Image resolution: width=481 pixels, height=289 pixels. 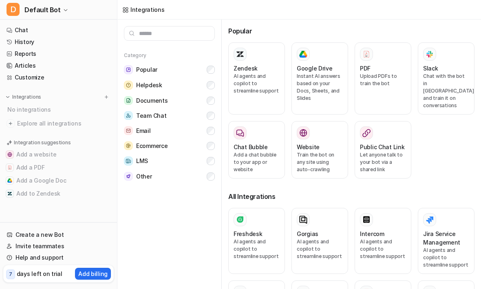 What do you see at coordinates (58, 257) in the screenshot?
I see `a: Help and support` at bounding box center [58, 257].